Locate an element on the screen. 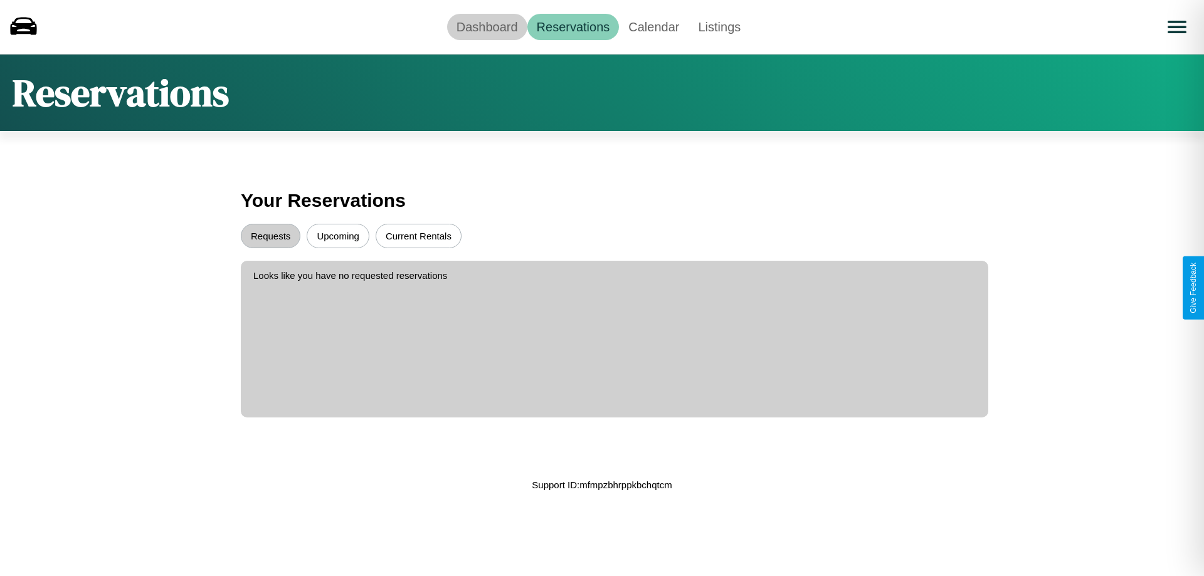  a: Listings is located at coordinates (719, 27).